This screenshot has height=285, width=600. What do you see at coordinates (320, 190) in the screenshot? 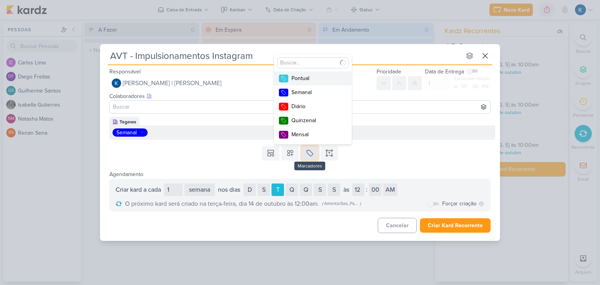
I see `div: Sexta-feira` at bounding box center [320, 190].